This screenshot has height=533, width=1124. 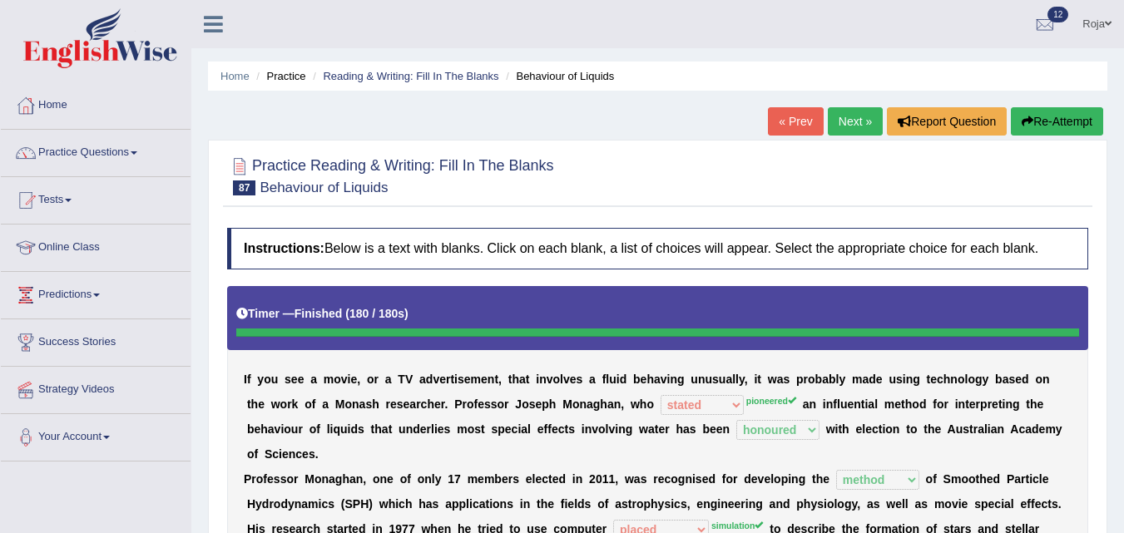 What do you see at coordinates (96, 388) in the screenshot?
I see `a: Strategy Videos` at bounding box center [96, 388].